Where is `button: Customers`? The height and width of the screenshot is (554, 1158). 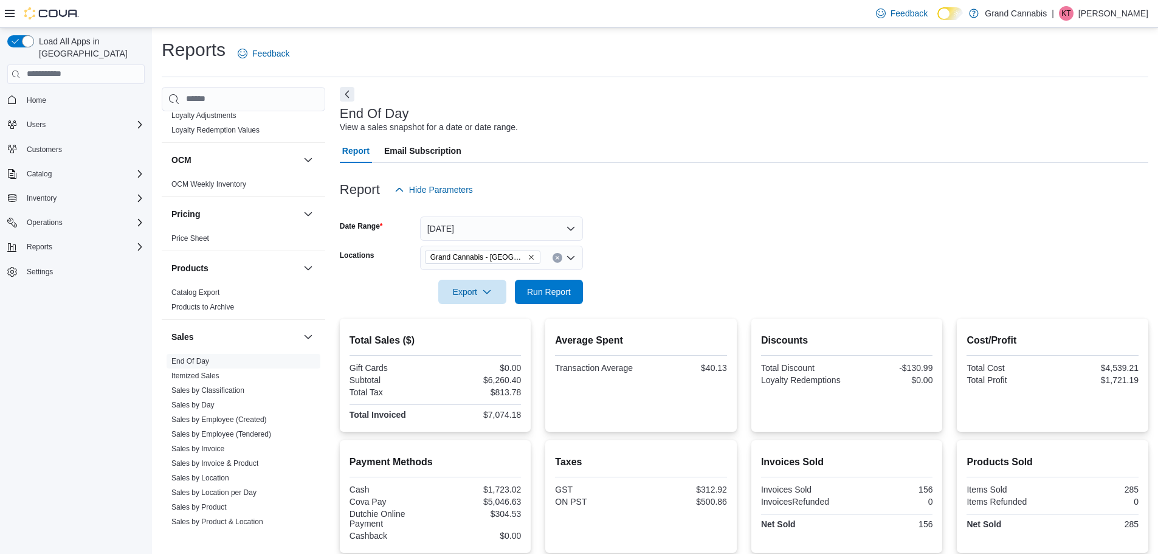 button: Customers is located at coordinates (76, 149).